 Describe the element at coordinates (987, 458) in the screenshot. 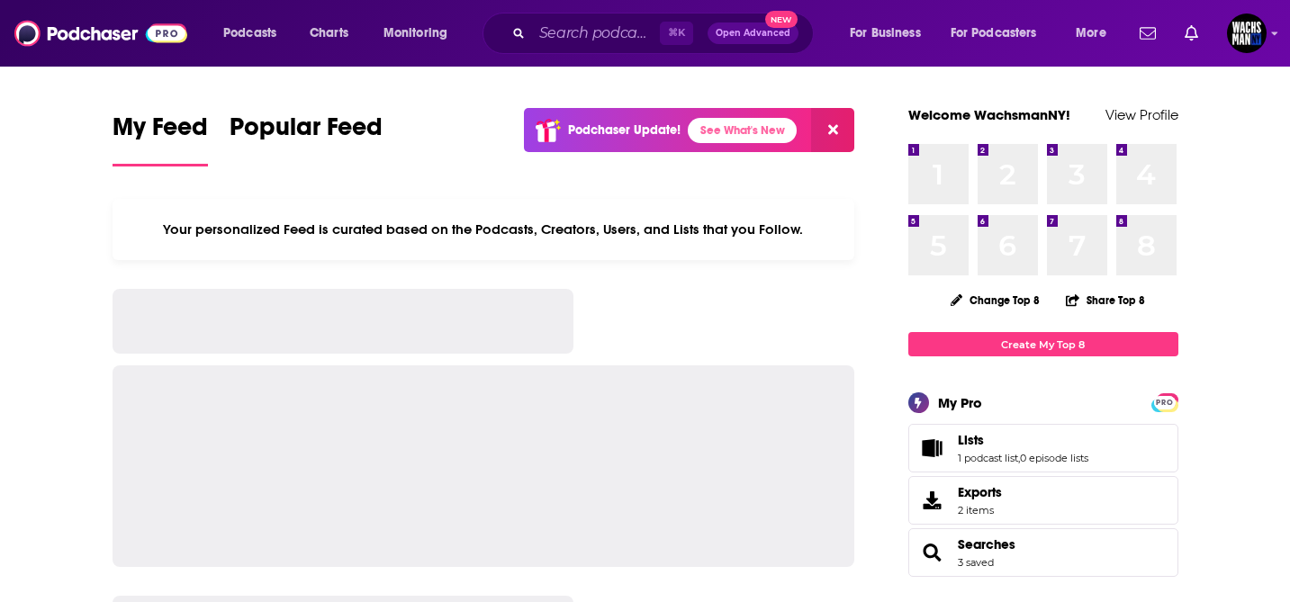

I see `a: 1 podcast list` at that location.